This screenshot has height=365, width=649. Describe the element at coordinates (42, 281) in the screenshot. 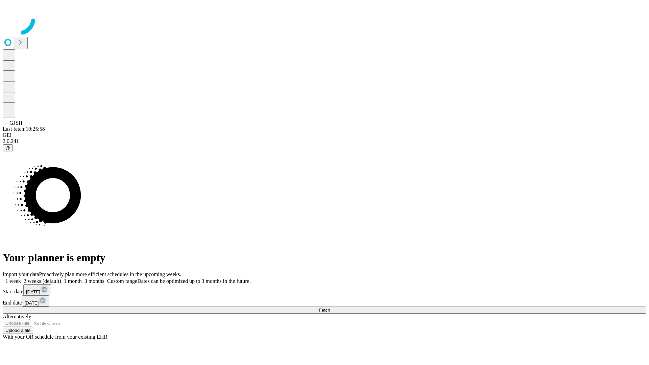

I see `span: 2 weeks (default)` at that location.